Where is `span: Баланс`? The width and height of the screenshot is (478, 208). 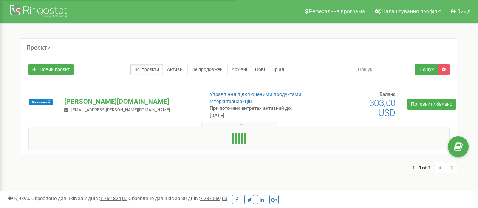
span: Баланс is located at coordinates (388, 94).